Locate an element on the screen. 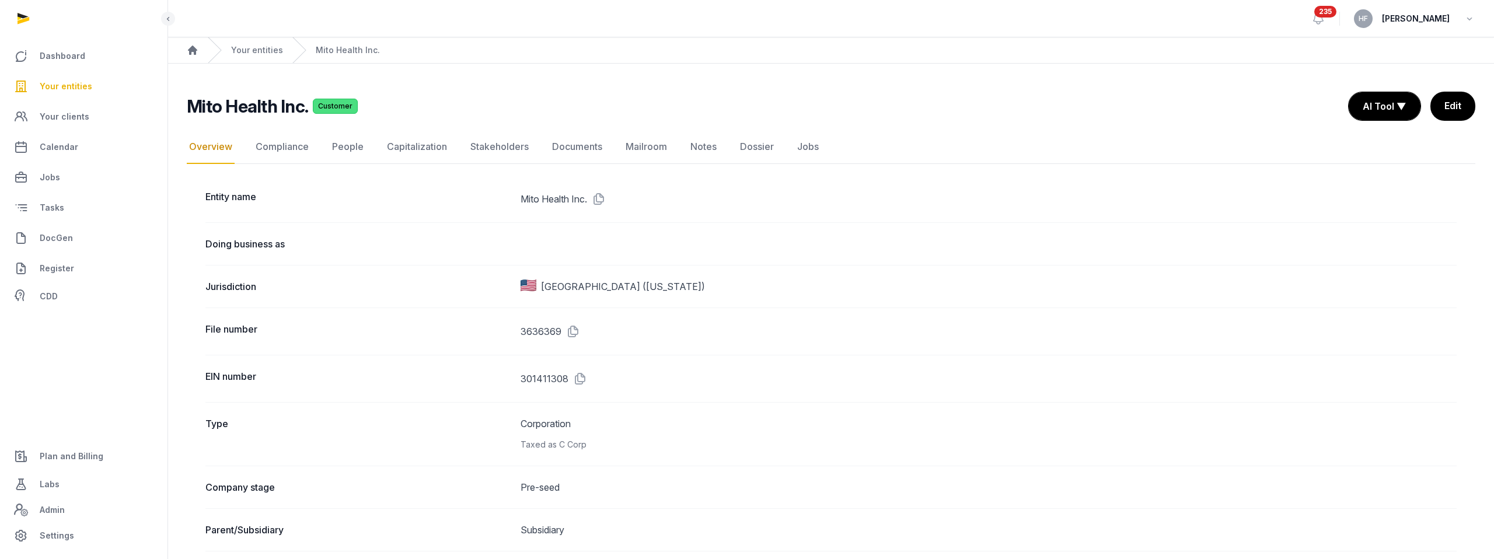  a: Settings is located at coordinates (83, 536).